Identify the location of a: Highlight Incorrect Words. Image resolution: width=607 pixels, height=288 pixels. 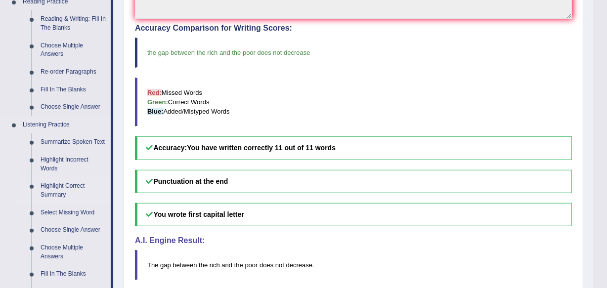
(73, 164).